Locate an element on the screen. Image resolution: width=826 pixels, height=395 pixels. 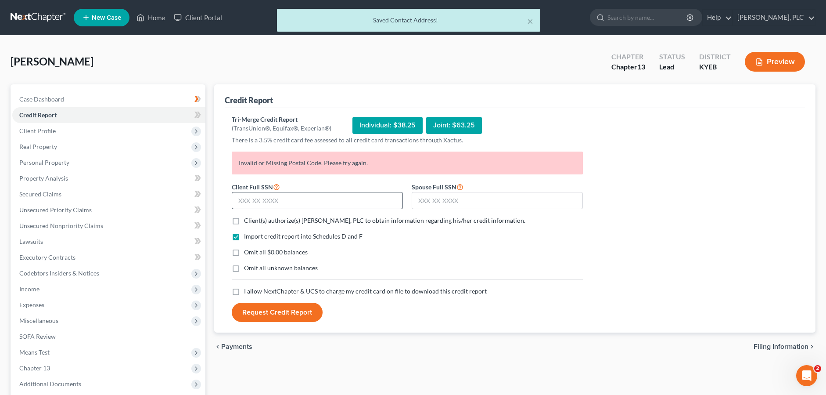
div: District is located at coordinates (715, 57).